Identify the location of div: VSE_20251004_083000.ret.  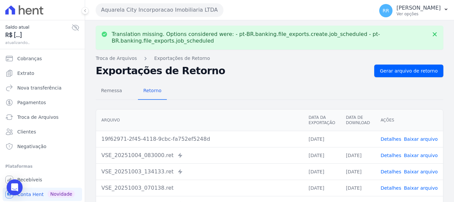
(199, 155).